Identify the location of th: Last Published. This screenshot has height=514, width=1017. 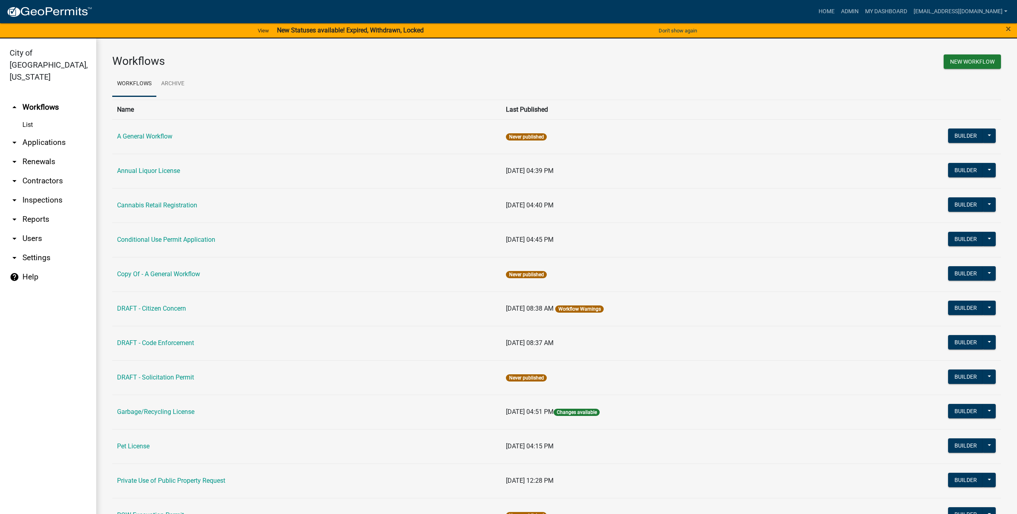
(663, 109).